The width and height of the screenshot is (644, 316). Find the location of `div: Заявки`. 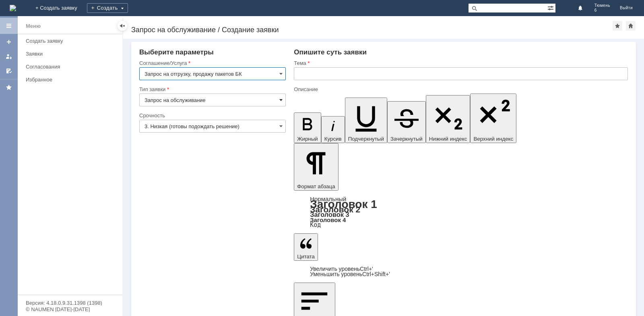

div: Заявки is located at coordinates (72, 54).